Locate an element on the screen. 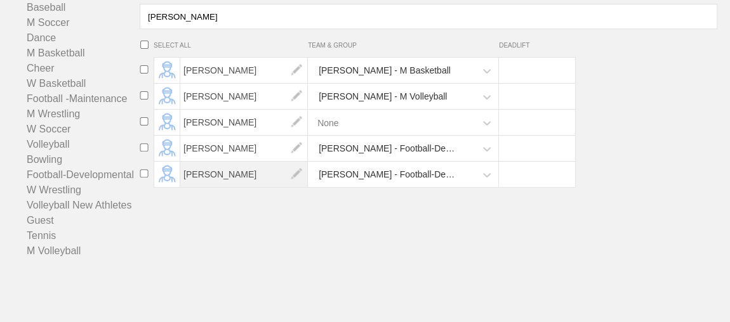 The width and height of the screenshot is (730, 322). a: M Soccer is located at coordinates (77, 23).